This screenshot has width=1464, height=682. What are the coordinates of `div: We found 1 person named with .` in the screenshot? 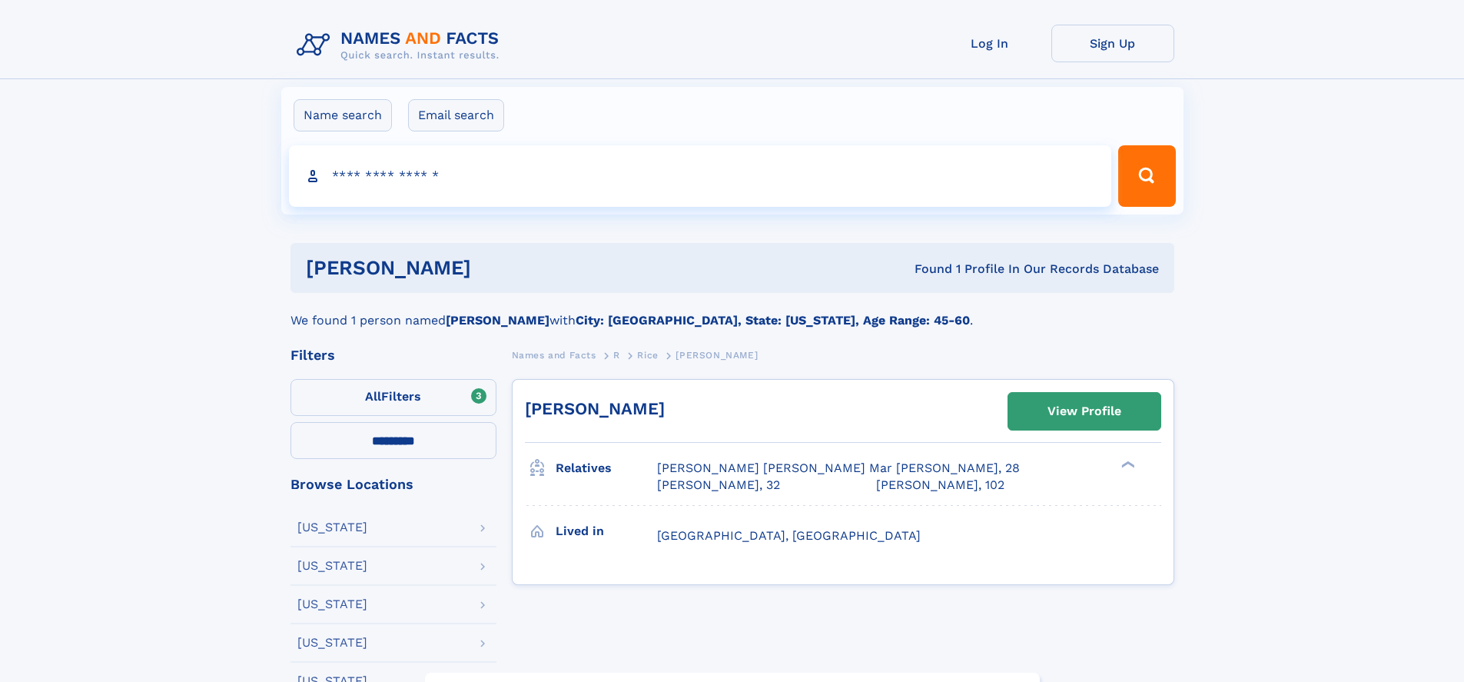 It's located at (732, 311).